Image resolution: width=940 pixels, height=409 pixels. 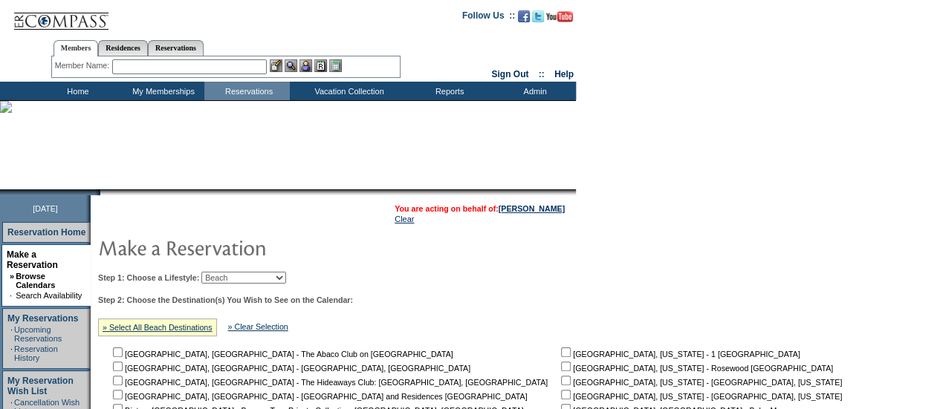 I want to click on a: Upcoming Reservations, so click(x=38, y=334).